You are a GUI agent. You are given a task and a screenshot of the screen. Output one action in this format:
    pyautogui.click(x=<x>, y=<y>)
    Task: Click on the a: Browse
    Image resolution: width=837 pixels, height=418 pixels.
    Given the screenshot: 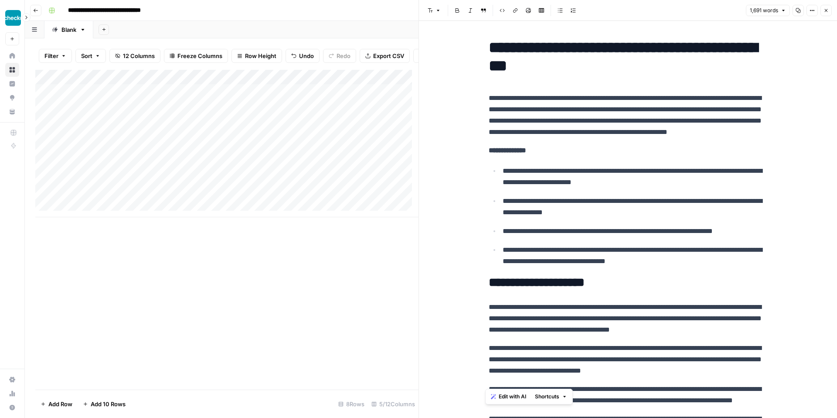 What is the action you would take?
    pyautogui.click(x=12, y=70)
    